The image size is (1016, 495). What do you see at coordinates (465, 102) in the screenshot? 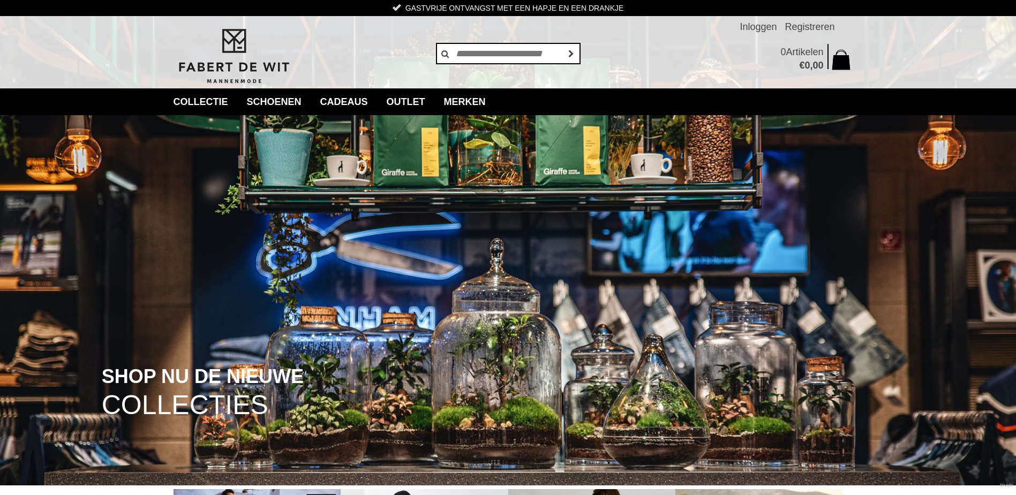
I see `a: Merken` at bounding box center [465, 102].